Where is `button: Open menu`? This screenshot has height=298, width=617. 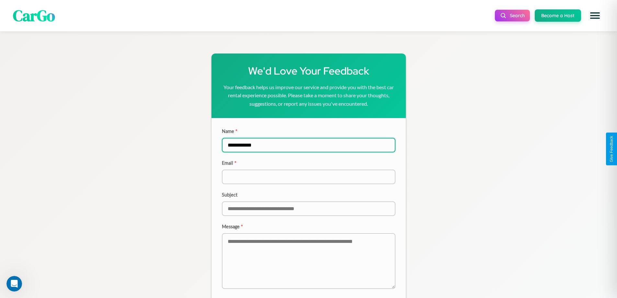 button: Open menu is located at coordinates (595, 16).